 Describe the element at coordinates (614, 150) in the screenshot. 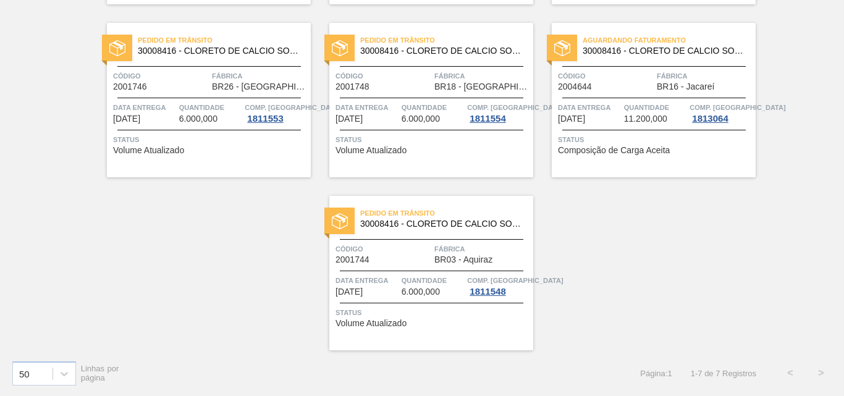

I see `span: Composição de Carga Aceita` at that location.